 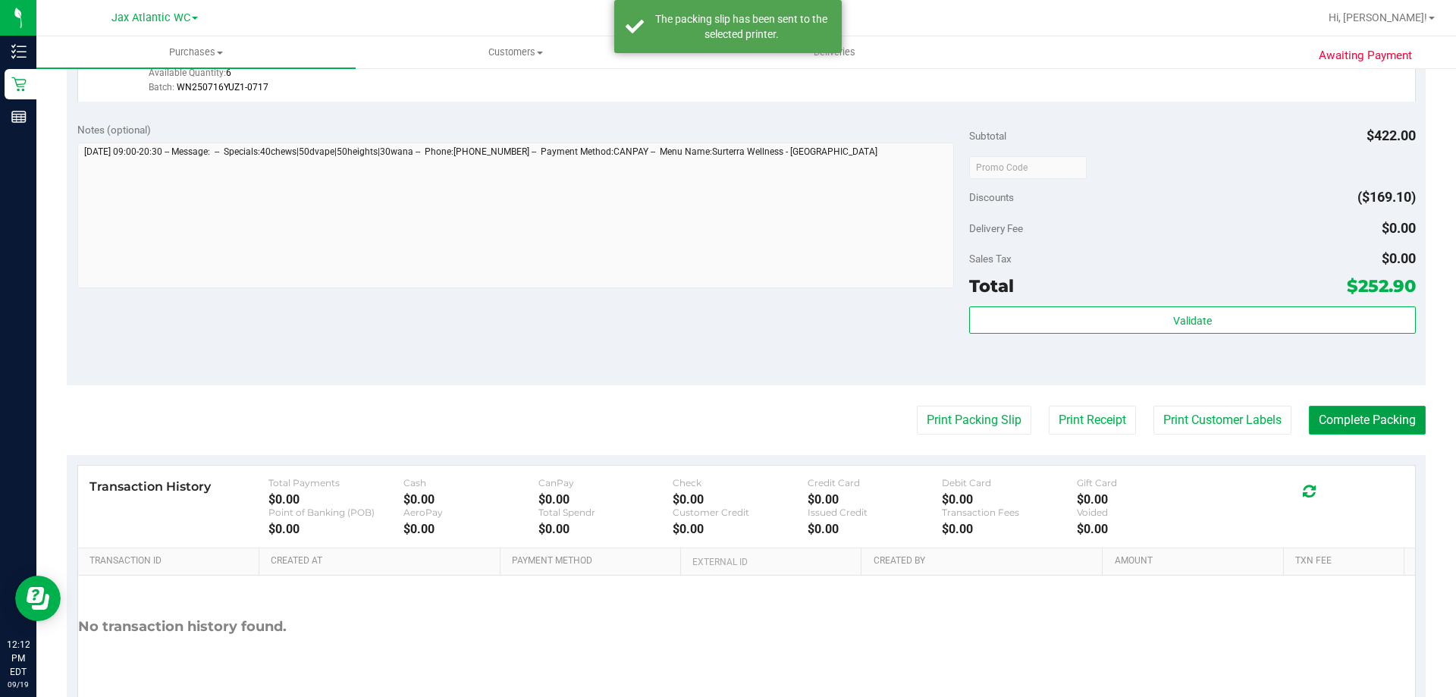 I want to click on input: Promo Code, so click(x=1028, y=168).